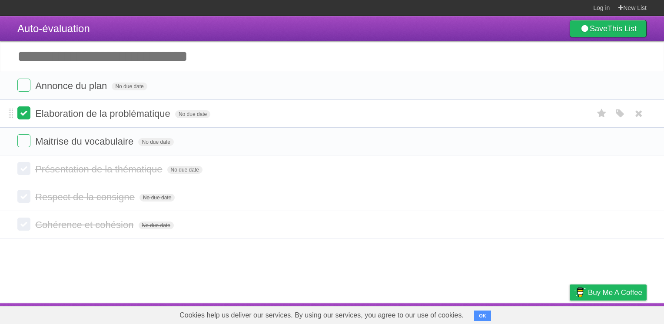 The height and width of the screenshot is (324, 664). I want to click on a: About, so click(463, 314).